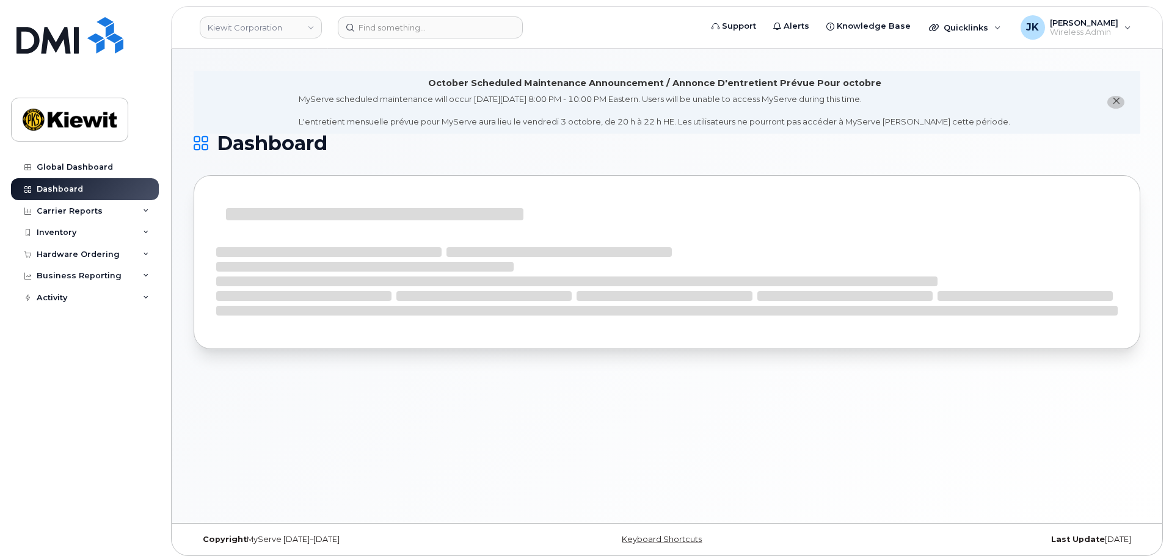  I want to click on button: close notification, so click(1115, 102).